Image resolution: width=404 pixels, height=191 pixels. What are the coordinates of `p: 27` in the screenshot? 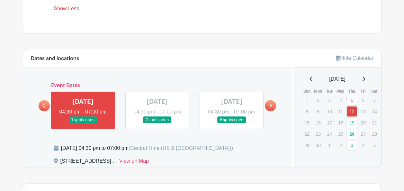 It's located at (363, 134).